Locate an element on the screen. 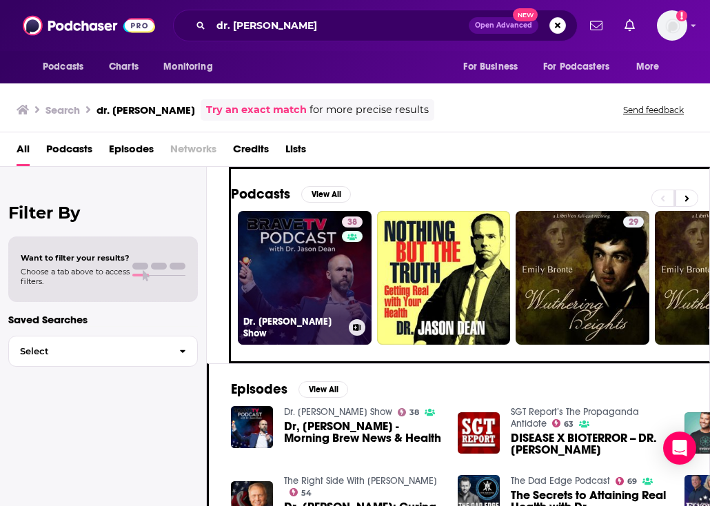 The image size is (710, 506). button: Send feedback is located at coordinates (653, 110).